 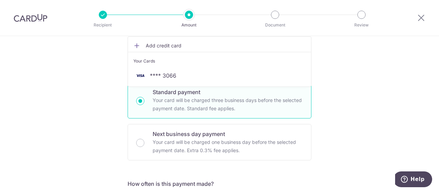 What do you see at coordinates (361, 25) in the screenshot?
I see `p: Review` at bounding box center [361, 25].